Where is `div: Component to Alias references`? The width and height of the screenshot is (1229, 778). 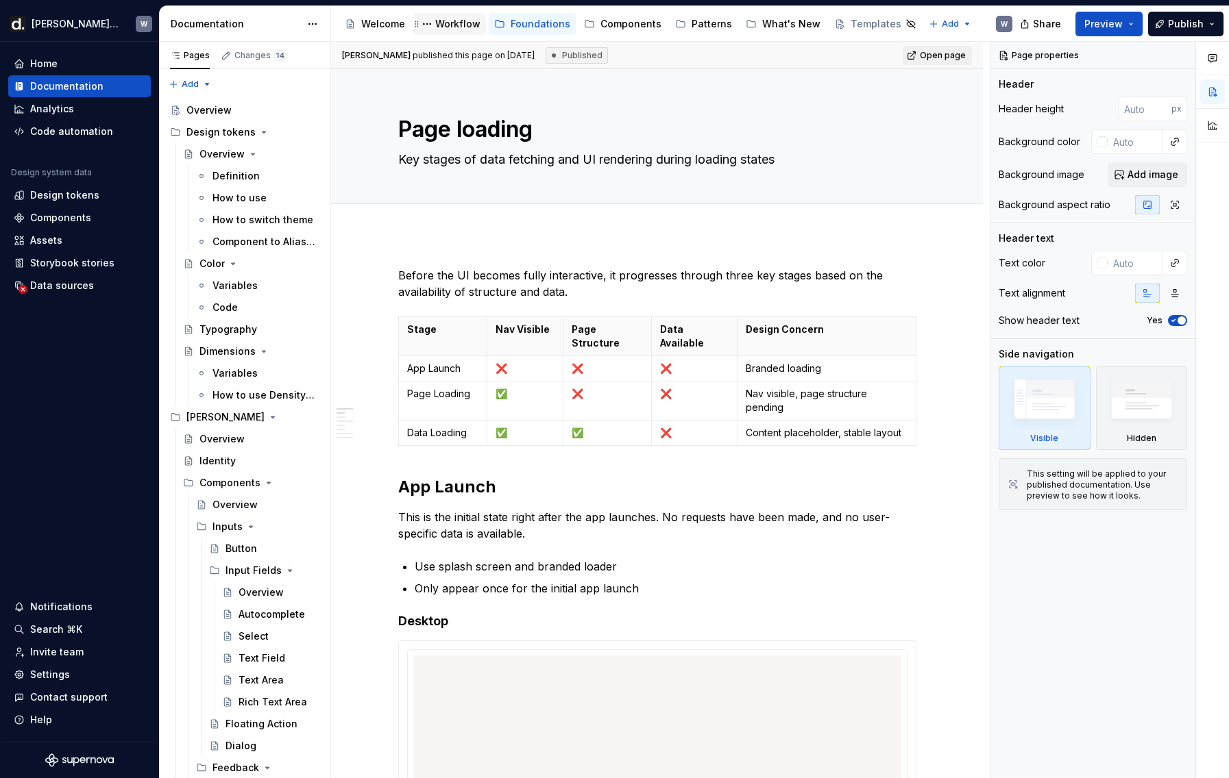
div: Component to Alias references is located at coordinates (265, 242).